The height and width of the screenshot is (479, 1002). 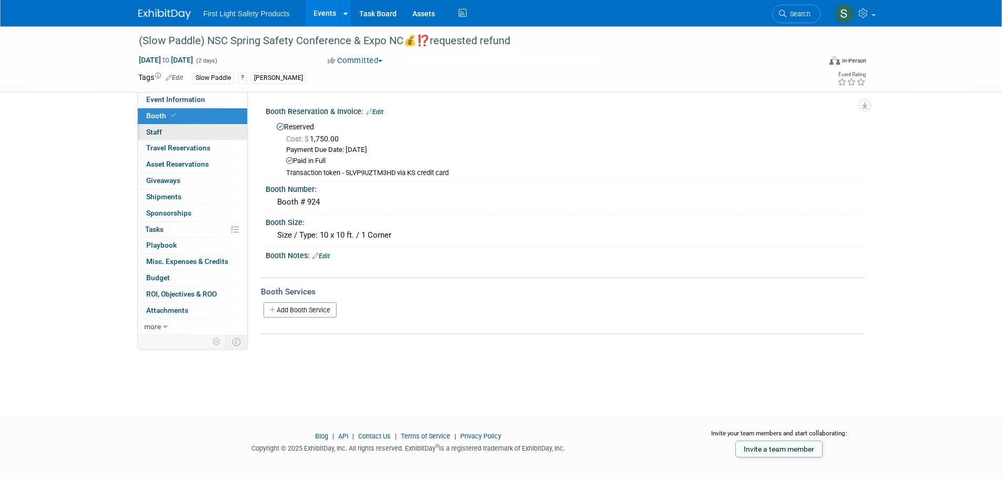 What do you see at coordinates (314, 139) in the screenshot?
I see `span: 1,750.00` at bounding box center [314, 139].